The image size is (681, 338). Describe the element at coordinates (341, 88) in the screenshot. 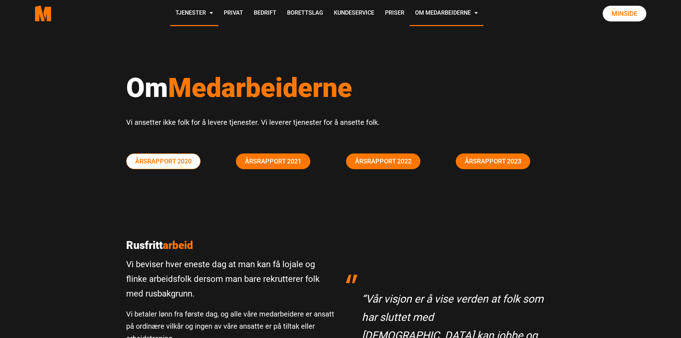

I see `h1: Om` at that location.